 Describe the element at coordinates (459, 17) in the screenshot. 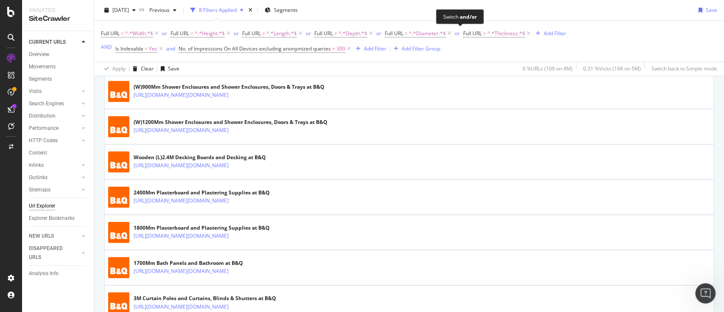

I see `div: Switch` at that location.